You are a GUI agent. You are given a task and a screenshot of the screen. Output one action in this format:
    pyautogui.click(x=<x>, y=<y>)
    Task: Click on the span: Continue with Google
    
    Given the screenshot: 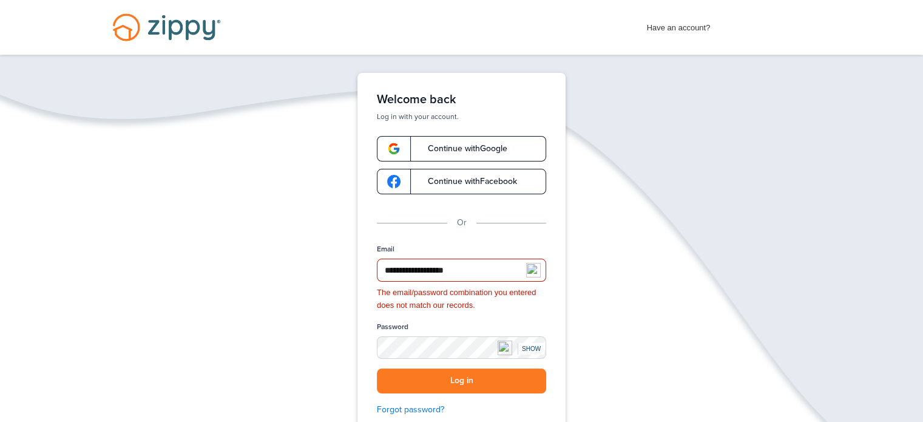 What is the action you would take?
    pyautogui.click(x=461, y=149)
    